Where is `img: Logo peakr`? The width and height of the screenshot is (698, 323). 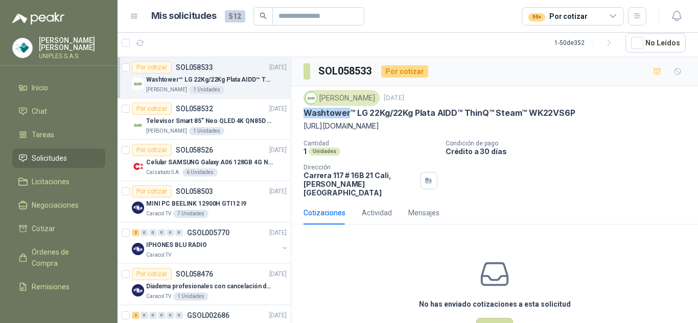 img: Logo peakr is located at coordinates (38, 18).